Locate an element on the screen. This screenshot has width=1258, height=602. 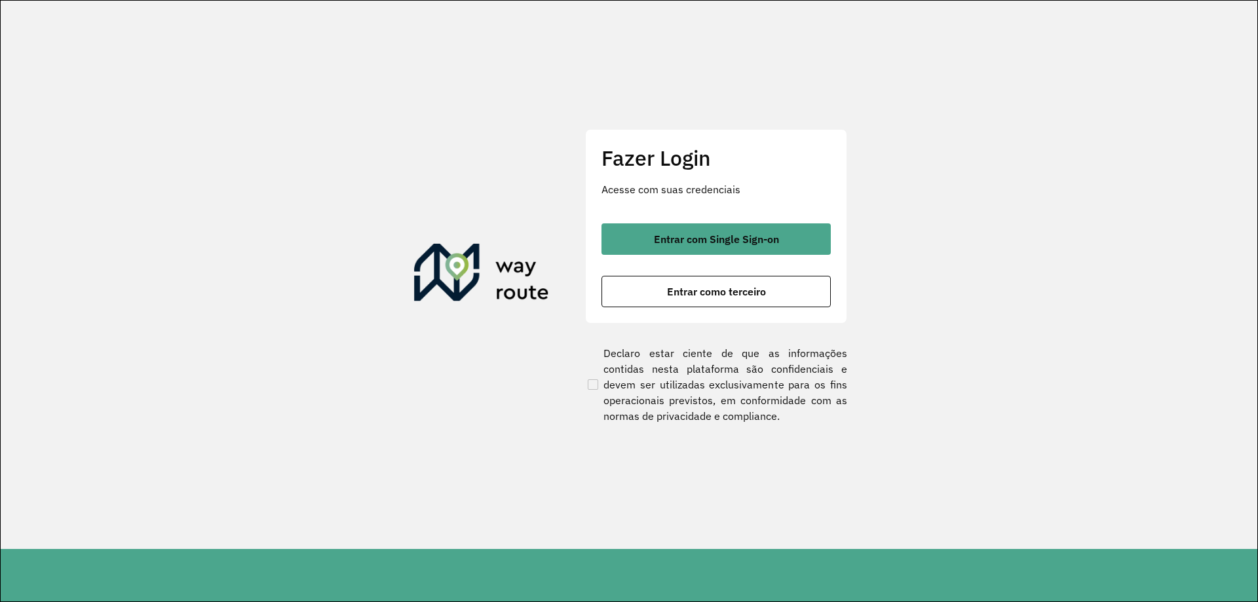
h2: Fazer Login is located at coordinates (716, 158).